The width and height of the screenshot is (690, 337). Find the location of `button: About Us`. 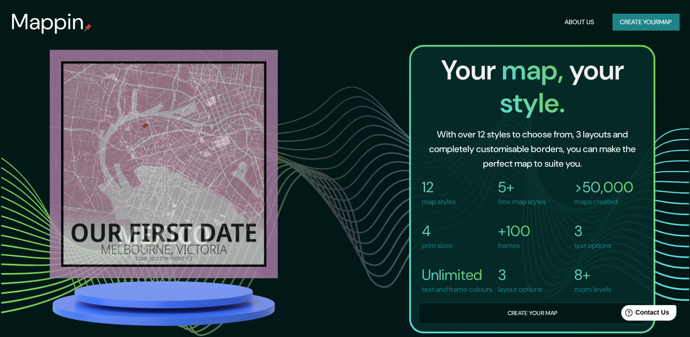

button: About Us is located at coordinates (580, 22).